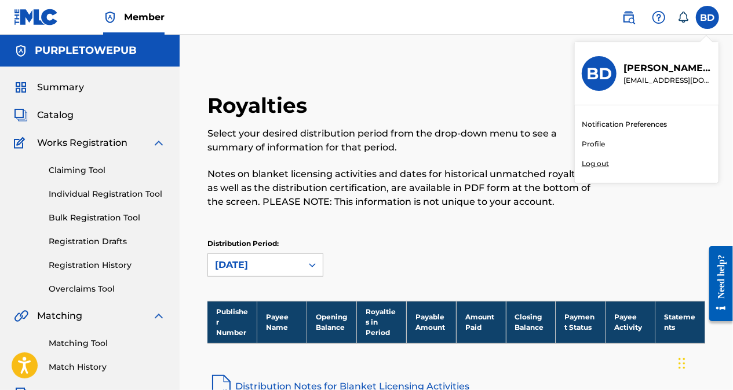  What do you see at coordinates (107, 194) in the screenshot?
I see `a: Individual Registration Tool` at bounding box center [107, 194].